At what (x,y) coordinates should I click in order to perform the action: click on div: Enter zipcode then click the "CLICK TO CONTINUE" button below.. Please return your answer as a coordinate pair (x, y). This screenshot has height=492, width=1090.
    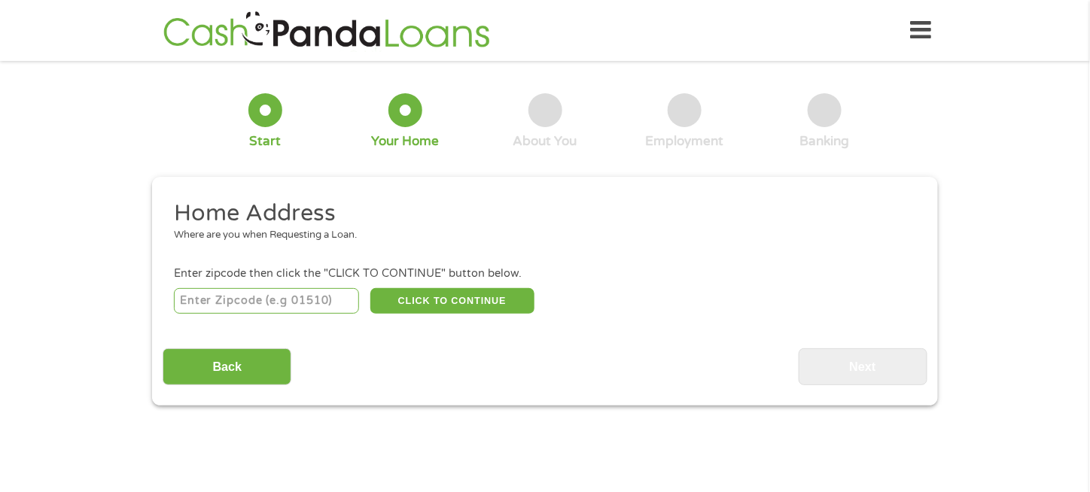
    Looking at the image, I should click on (545, 274).